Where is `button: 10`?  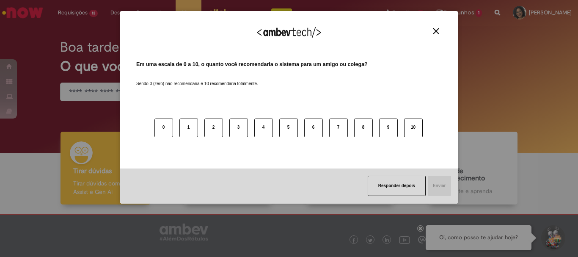
button: 10 is located at coordinates (413, 128).